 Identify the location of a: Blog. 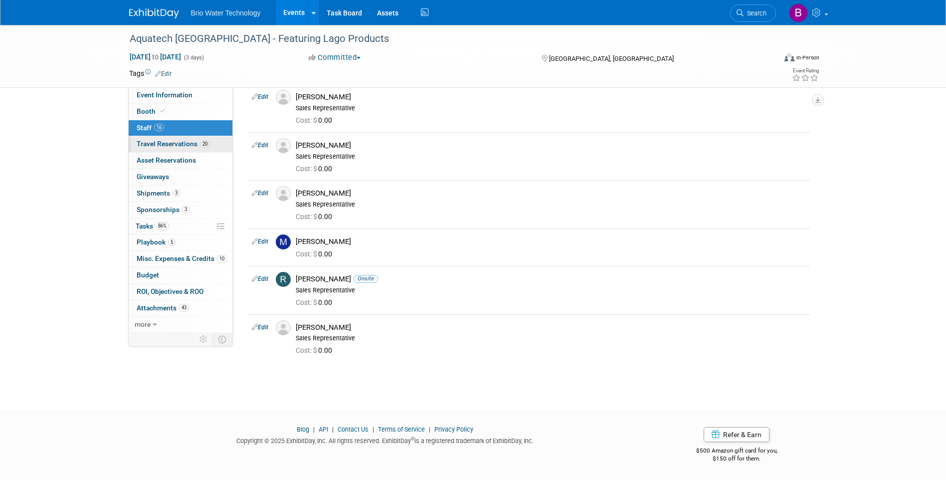
(303, 429).